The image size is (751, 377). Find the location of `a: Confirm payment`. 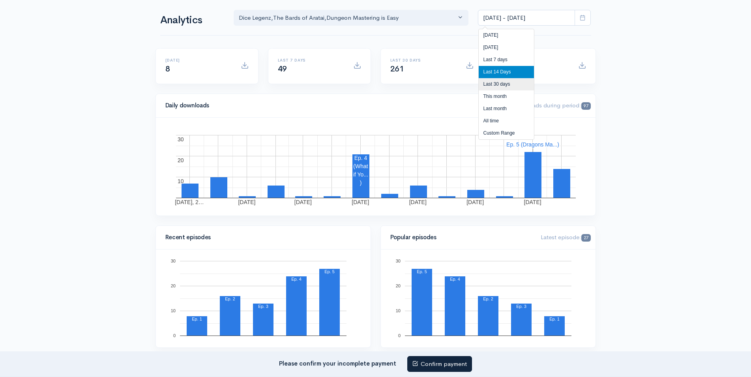

a: Confirm payment is located at coordinates (440, 364).